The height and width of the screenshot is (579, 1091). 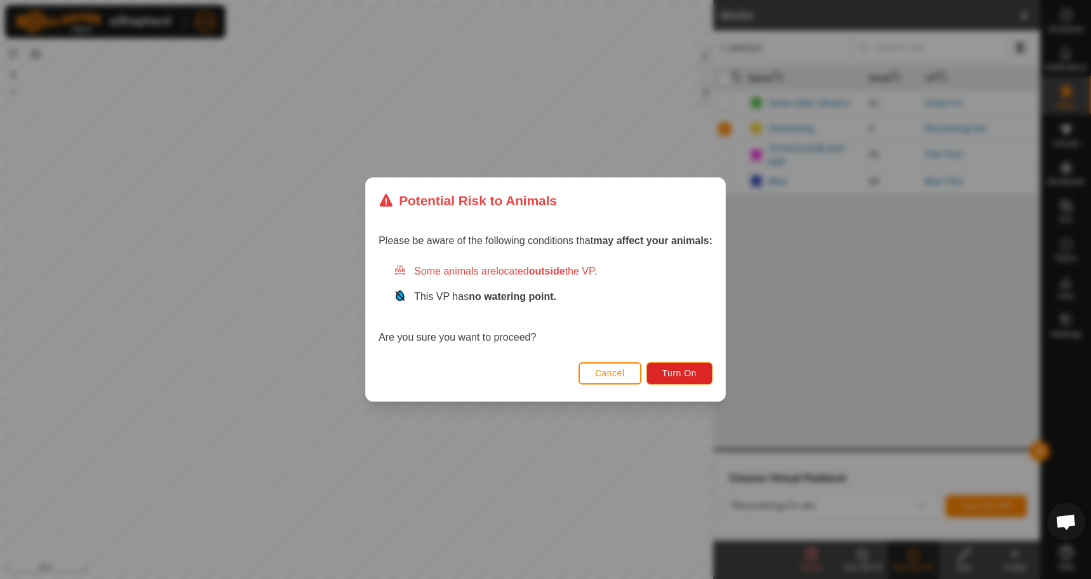 I want to click on span: Turn On, so click(x=680, y=373).